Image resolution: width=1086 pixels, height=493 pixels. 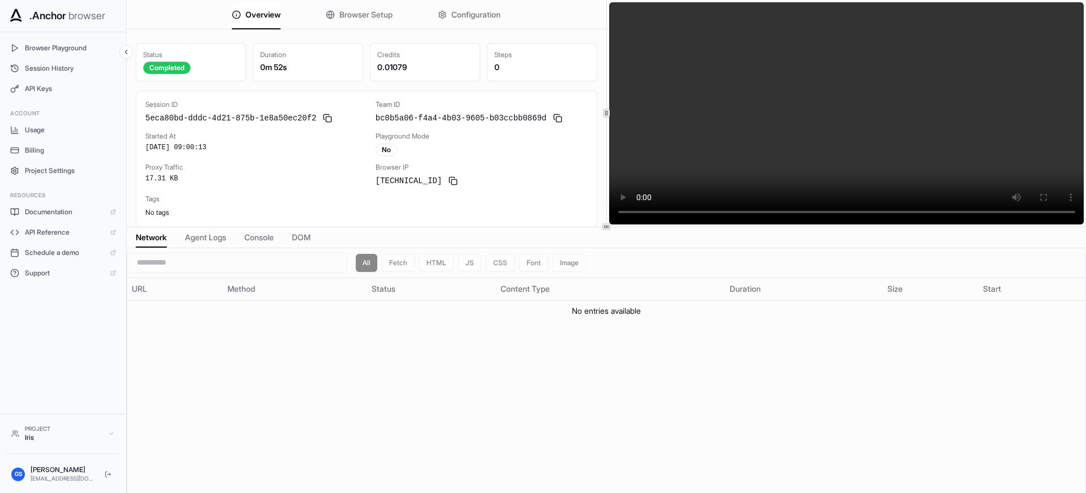 What do you see at coordinates (63, 433) in the screenshot?
I see `button: ProjectIris` at bounding box center [63, 433].